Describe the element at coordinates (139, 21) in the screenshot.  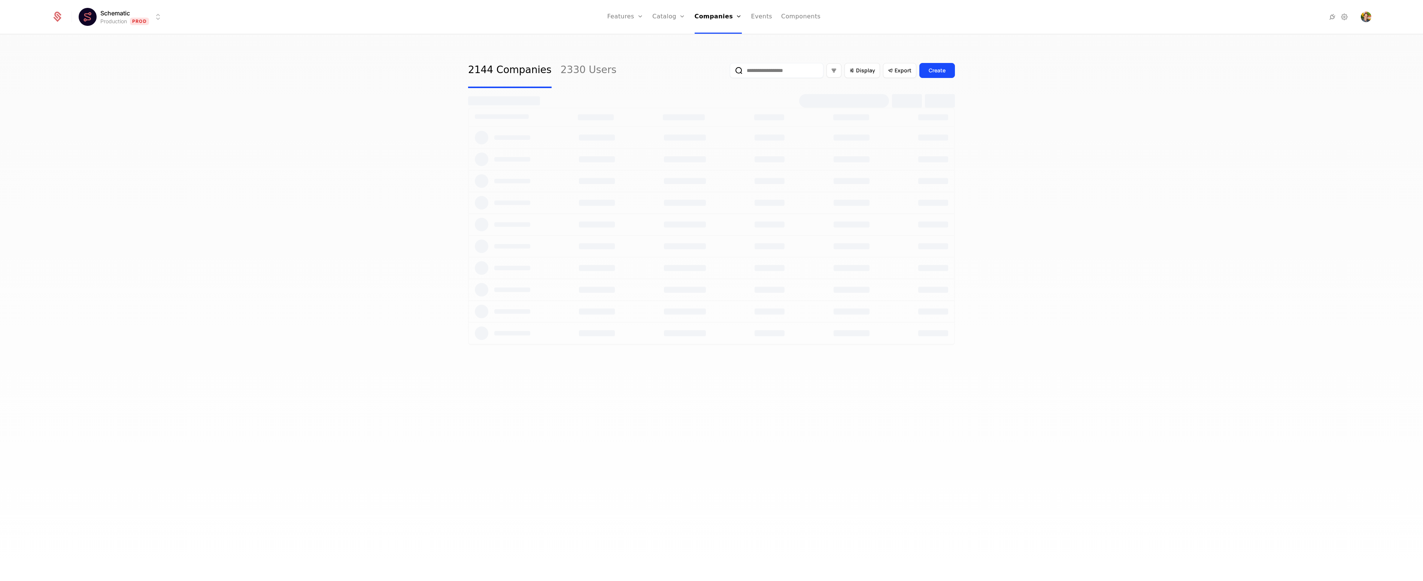
I see `span: Prod` at that location.